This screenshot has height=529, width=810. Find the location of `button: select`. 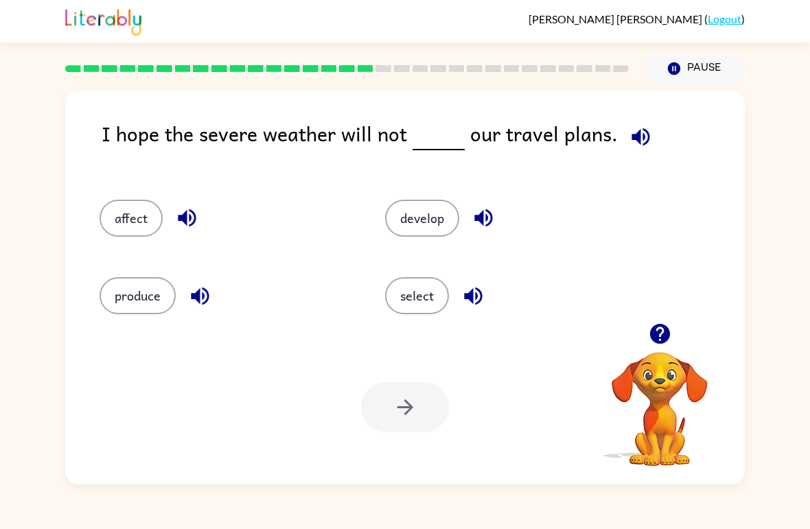

button: select is located at coordinates (417, 296).